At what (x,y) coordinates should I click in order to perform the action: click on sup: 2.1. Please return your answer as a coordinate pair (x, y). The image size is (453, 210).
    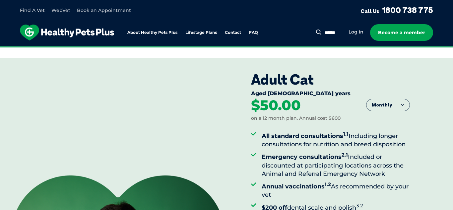
    Looking at the image, I should click on (344, 154).